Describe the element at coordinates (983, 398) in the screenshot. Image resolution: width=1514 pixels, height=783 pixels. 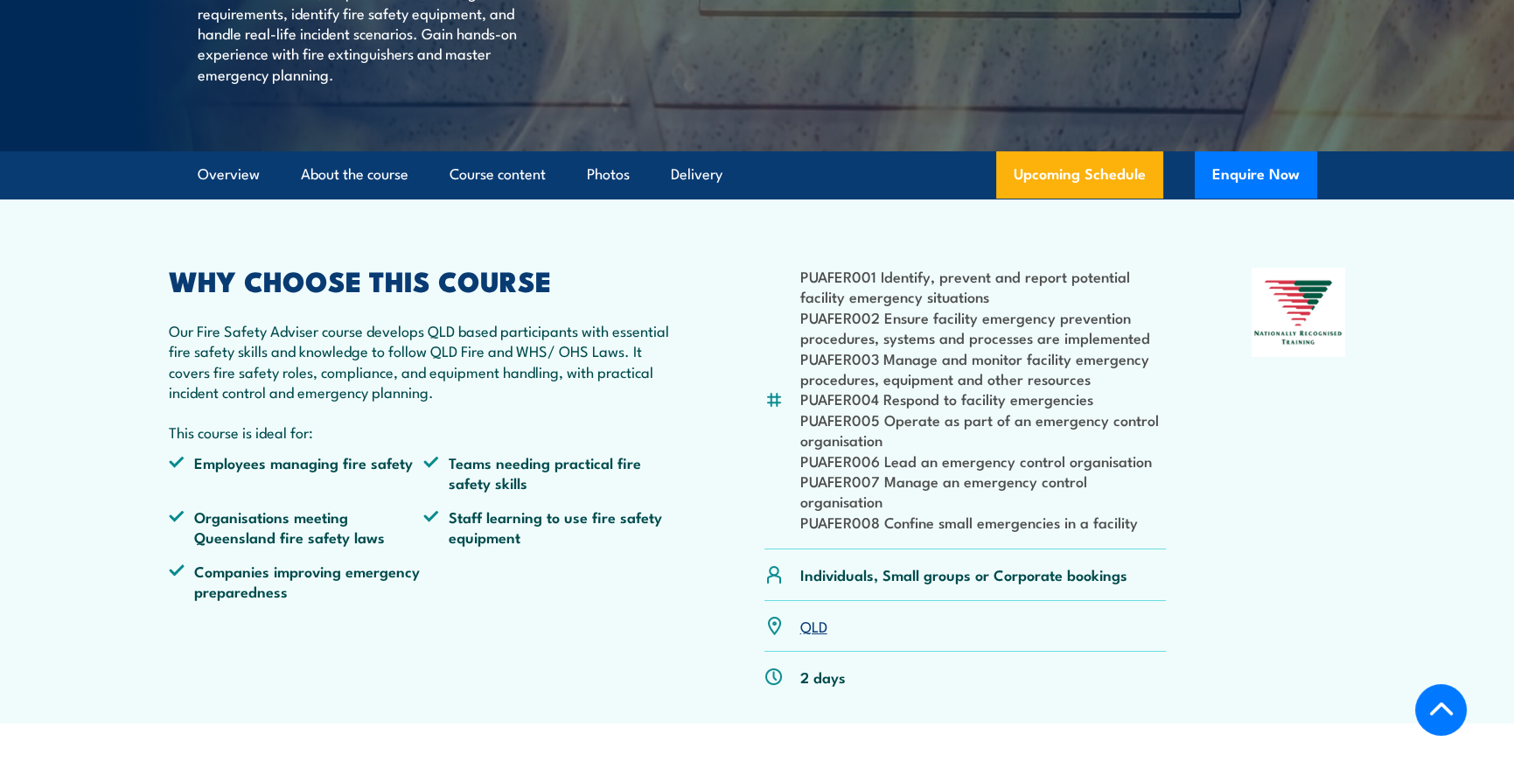
I see `li: PUAFER004 Respond to facility emergencies` at that location.